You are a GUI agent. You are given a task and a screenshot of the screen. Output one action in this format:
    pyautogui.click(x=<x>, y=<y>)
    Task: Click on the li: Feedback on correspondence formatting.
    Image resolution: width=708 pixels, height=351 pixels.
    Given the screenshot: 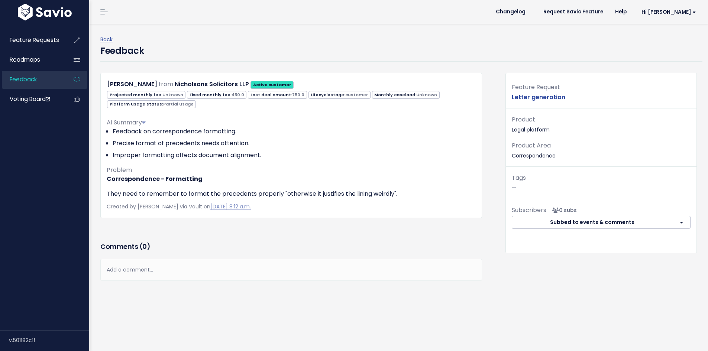 What is the action you would take?
    pyautogui.click(x=294, y=132)
    